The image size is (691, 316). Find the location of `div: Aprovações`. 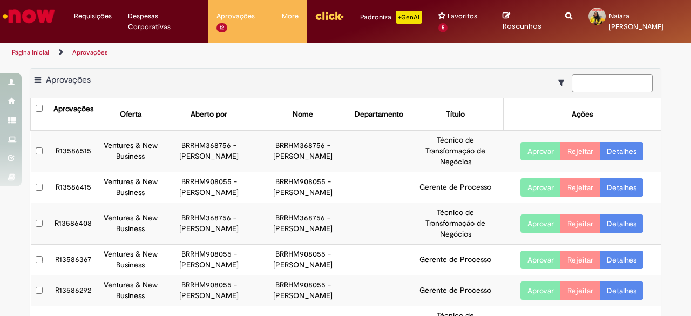

div: Aprovações is located at coordinates (73, 109).